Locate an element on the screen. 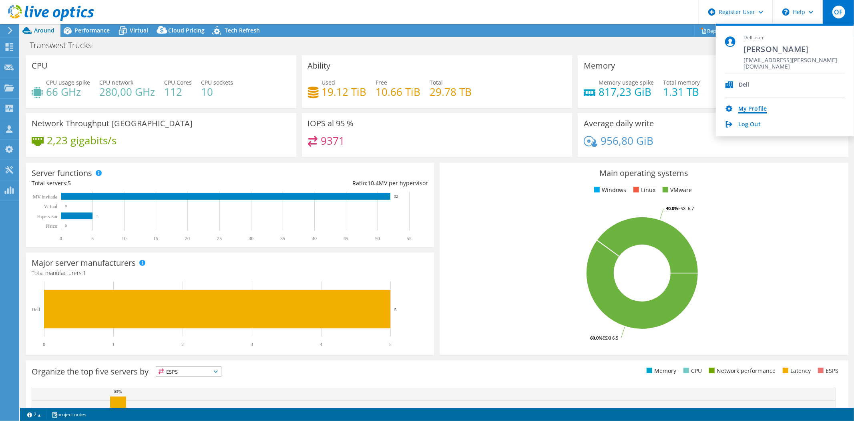 This screenshot has width=854, height=421. text: 10 is located at coordinates (124, 238).